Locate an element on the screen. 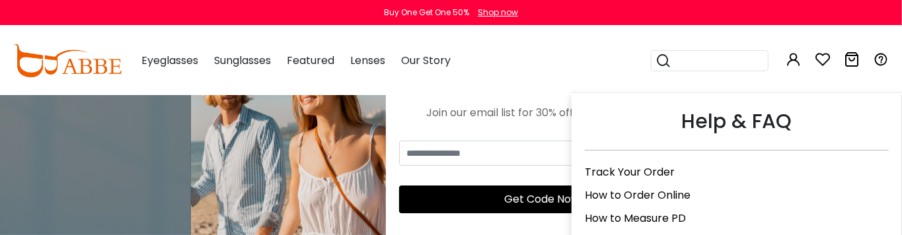 The width and height of the screenshot is (902, 235). span: Our Story is located at coordinates (425, 60).